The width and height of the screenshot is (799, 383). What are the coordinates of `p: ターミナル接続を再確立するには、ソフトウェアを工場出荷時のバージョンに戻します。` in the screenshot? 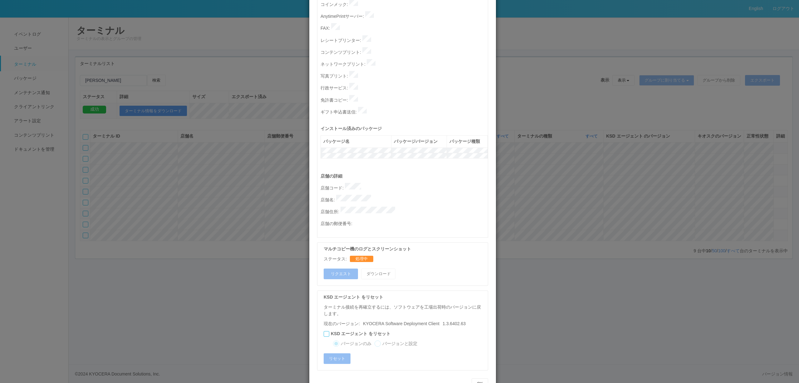 It's located at (404, 310).